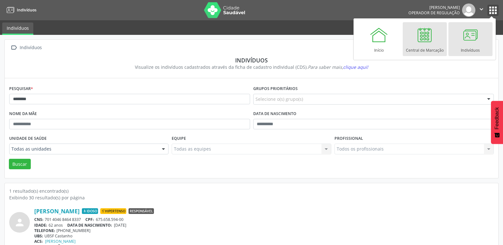 Image resolution: width=503 pixels, height=245 pixels. What do you see at coordinates (434, 13) in the screenshot?
I see `span: Operador de regulação` at bounding box center [434, 13].